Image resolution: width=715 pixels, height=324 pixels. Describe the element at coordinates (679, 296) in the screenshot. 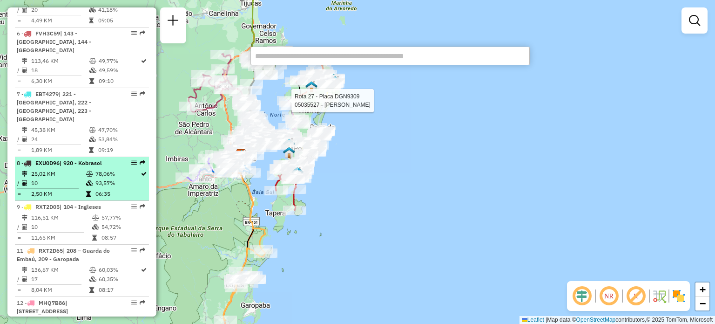

I see `img: Exibir/Ocultar setores` at that location.